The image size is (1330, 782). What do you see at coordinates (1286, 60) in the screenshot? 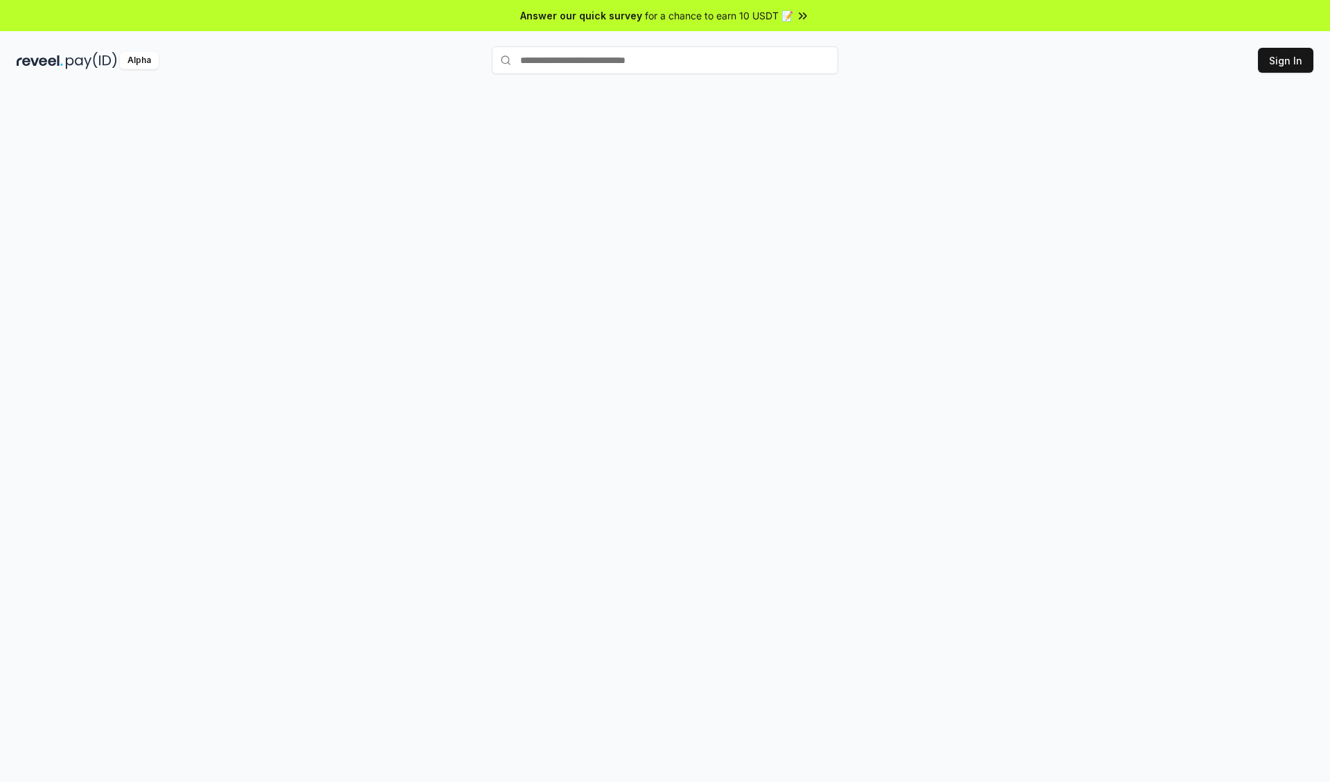
I see `button: Sign In` at bounding box center [1286, 60].